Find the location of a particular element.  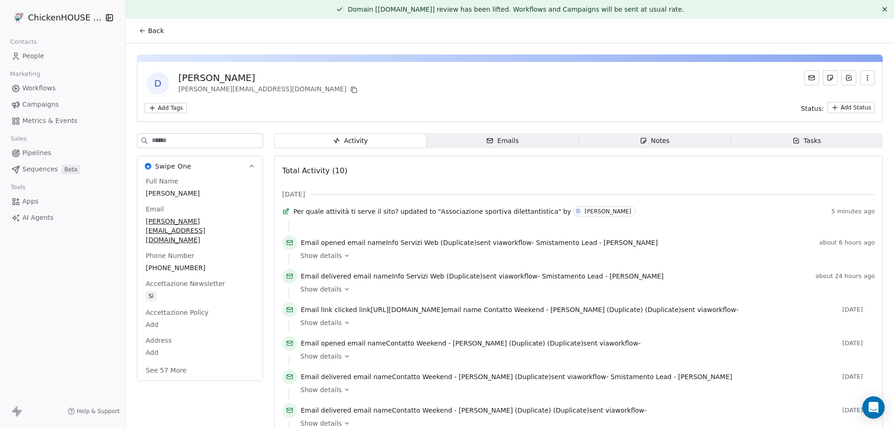

a: SequencesBeta is located at coordinates (62, 169).